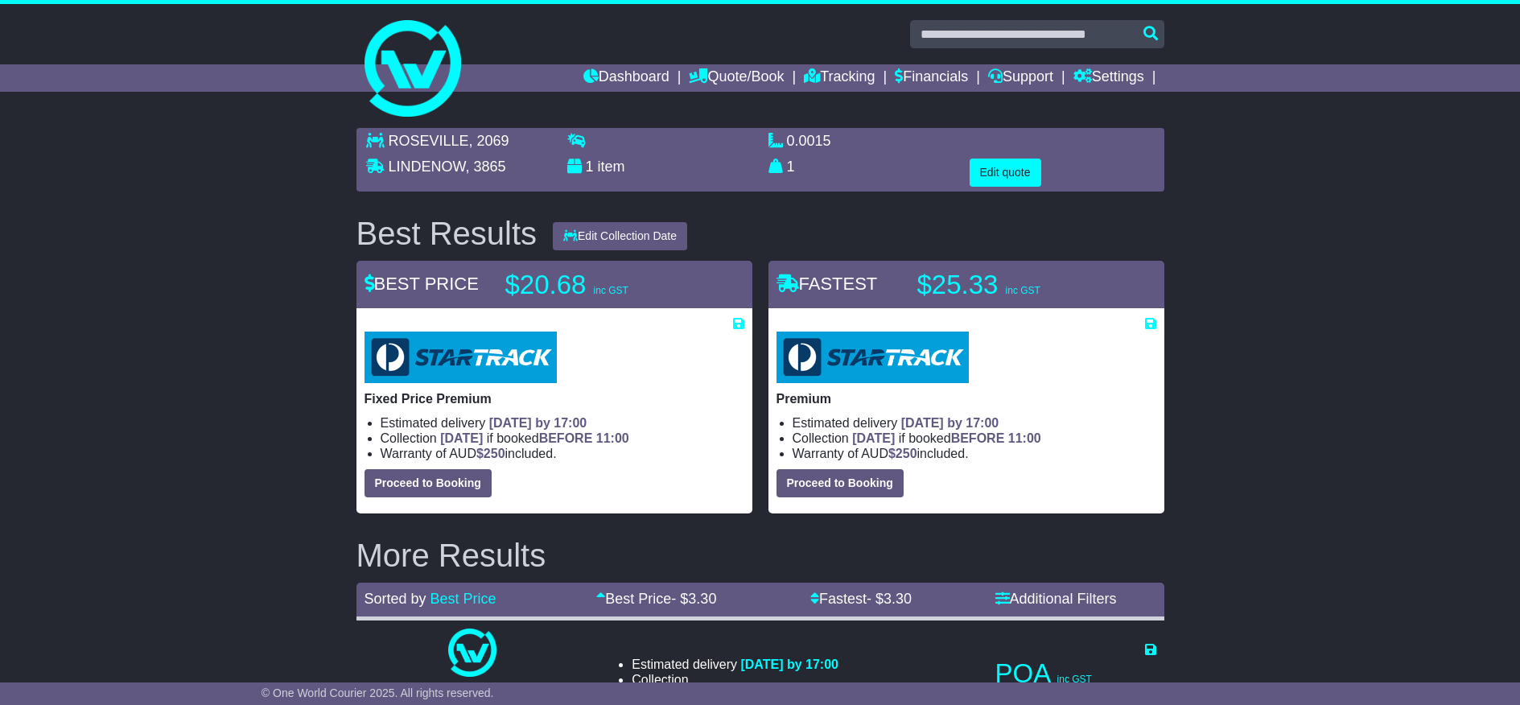 The height and width of the screenshot is (705, 1520). Describe the element at coordinates (861, 599) in the screenshot. I see `a: Fastest- $3.30` at that location.